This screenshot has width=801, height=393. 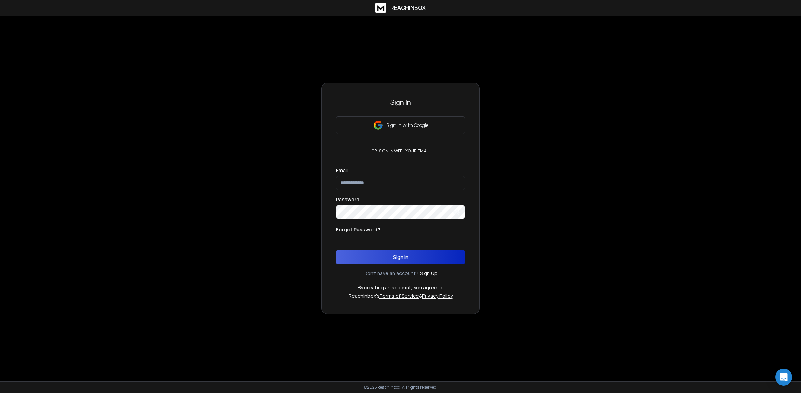 What do you see at coordinates (401, 151) in the screenshot?
I see `p: or, sign in with your email` at bounding box center [401, 151].